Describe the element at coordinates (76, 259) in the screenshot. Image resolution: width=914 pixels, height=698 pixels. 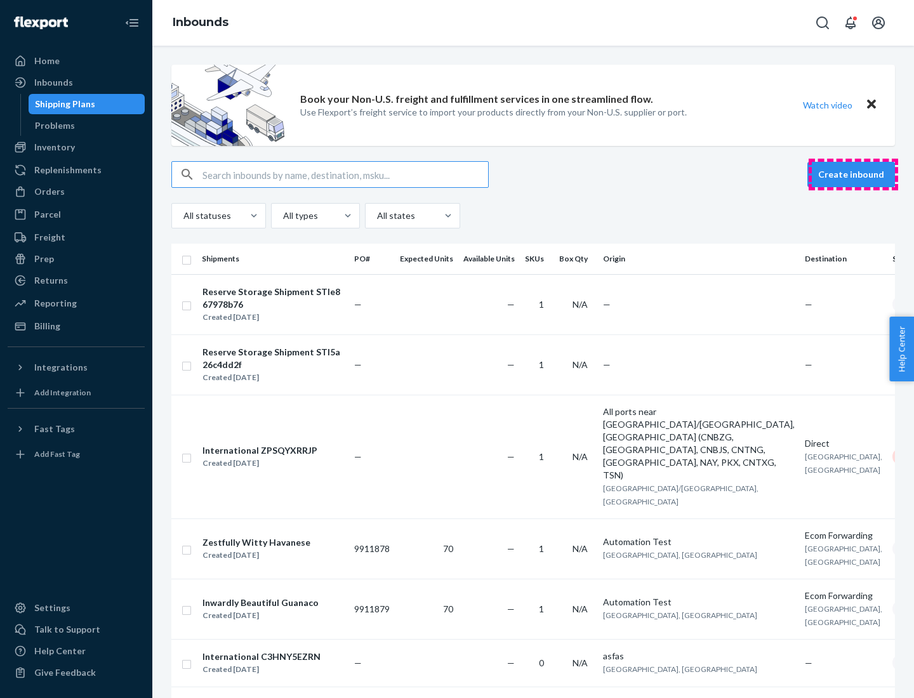
I see `a: Prep` at that location.